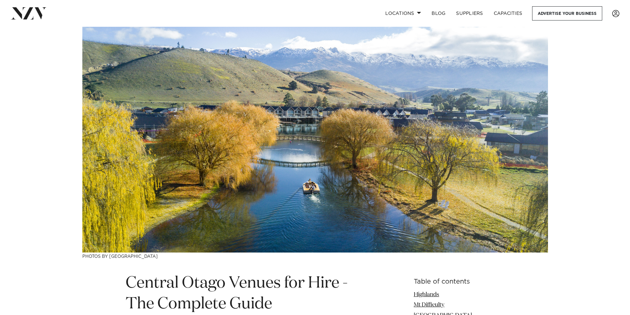 This screenshot has height=315, width=630. I want to click on h6: Table of contents, so click(459, 282).